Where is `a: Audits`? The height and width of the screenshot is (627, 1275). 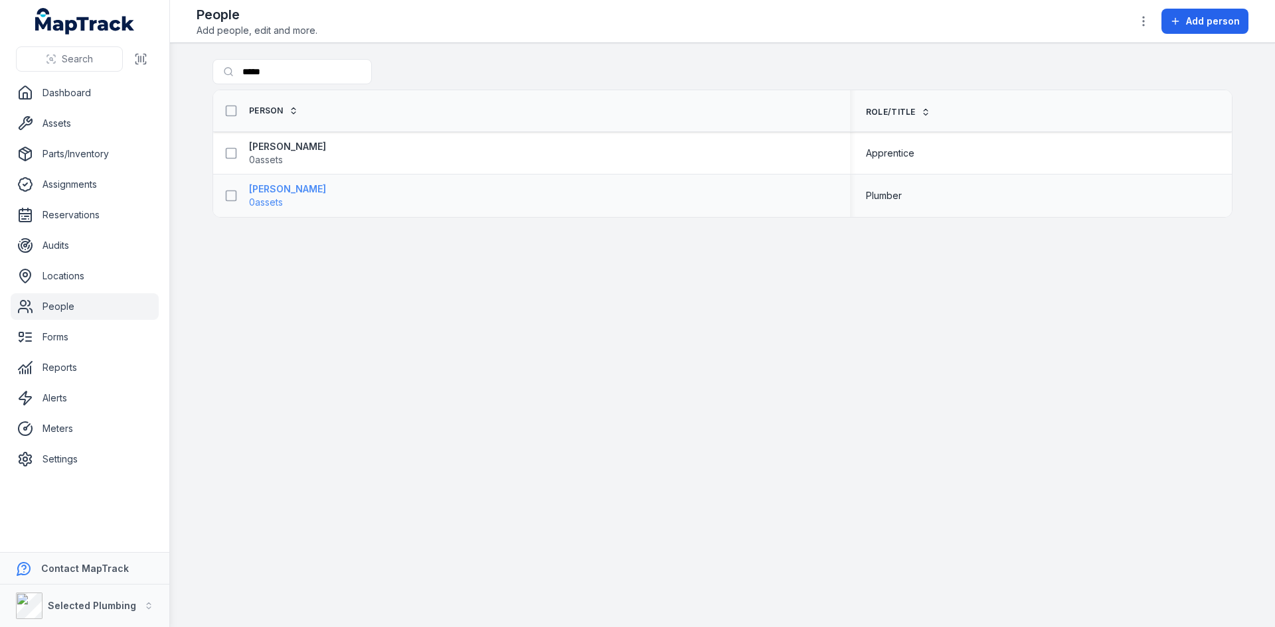
a: Audits is located at coordinates (84, 246).